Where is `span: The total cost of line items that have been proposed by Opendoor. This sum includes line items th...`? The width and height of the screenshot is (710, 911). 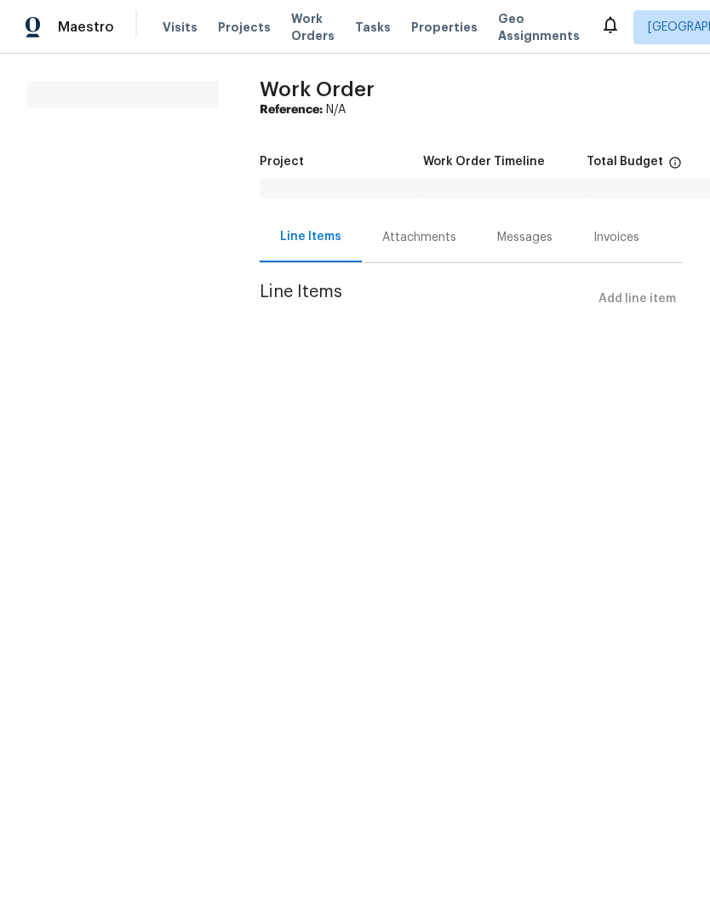 span: The total cost of line items that have been proposed by Opendoor. This sum includes line items th... is located at coordinates (675, 167).